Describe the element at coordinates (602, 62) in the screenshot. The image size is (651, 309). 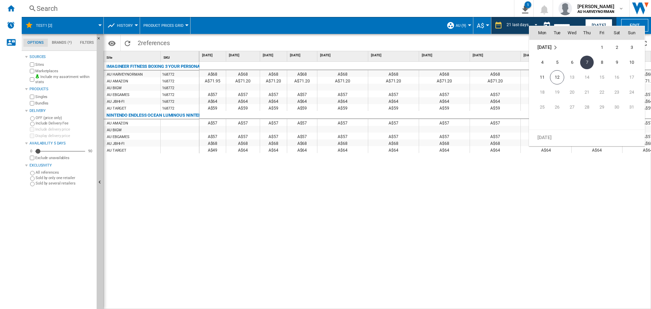
I see `span: 8` at that location.